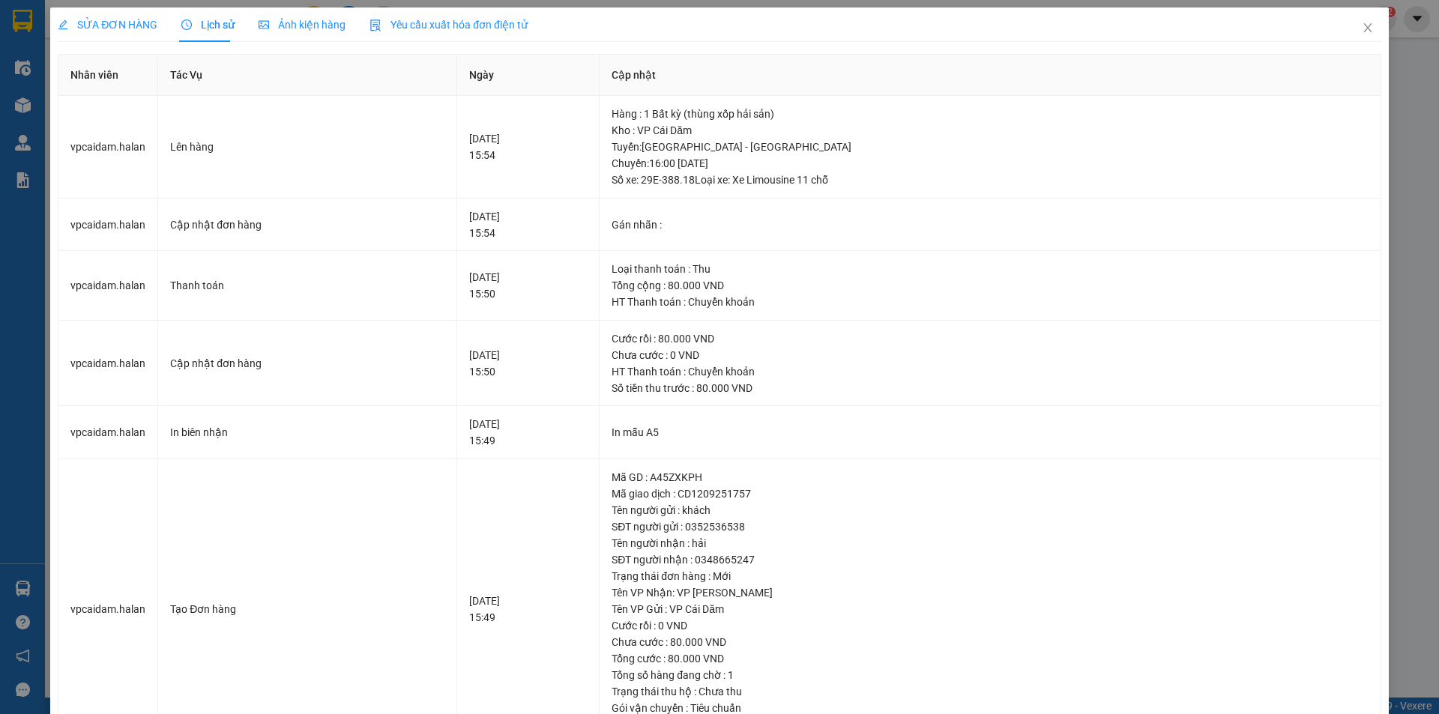 The height and width of the screenshot is (714, 1439). I want to click on div: Mã giao dịch : CD1209251757, so click(990, 494).